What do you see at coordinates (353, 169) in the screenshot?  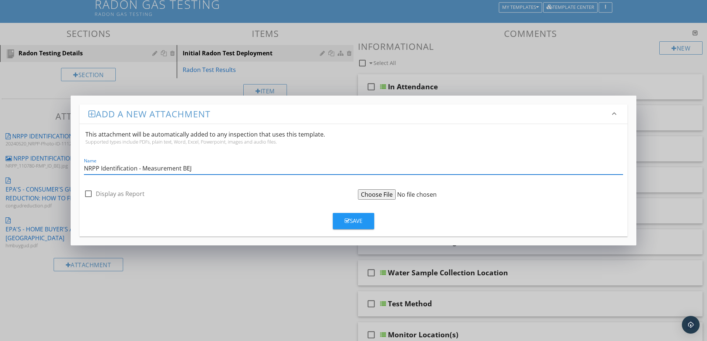 I see `input: Name` at bounding box center [353, 169].